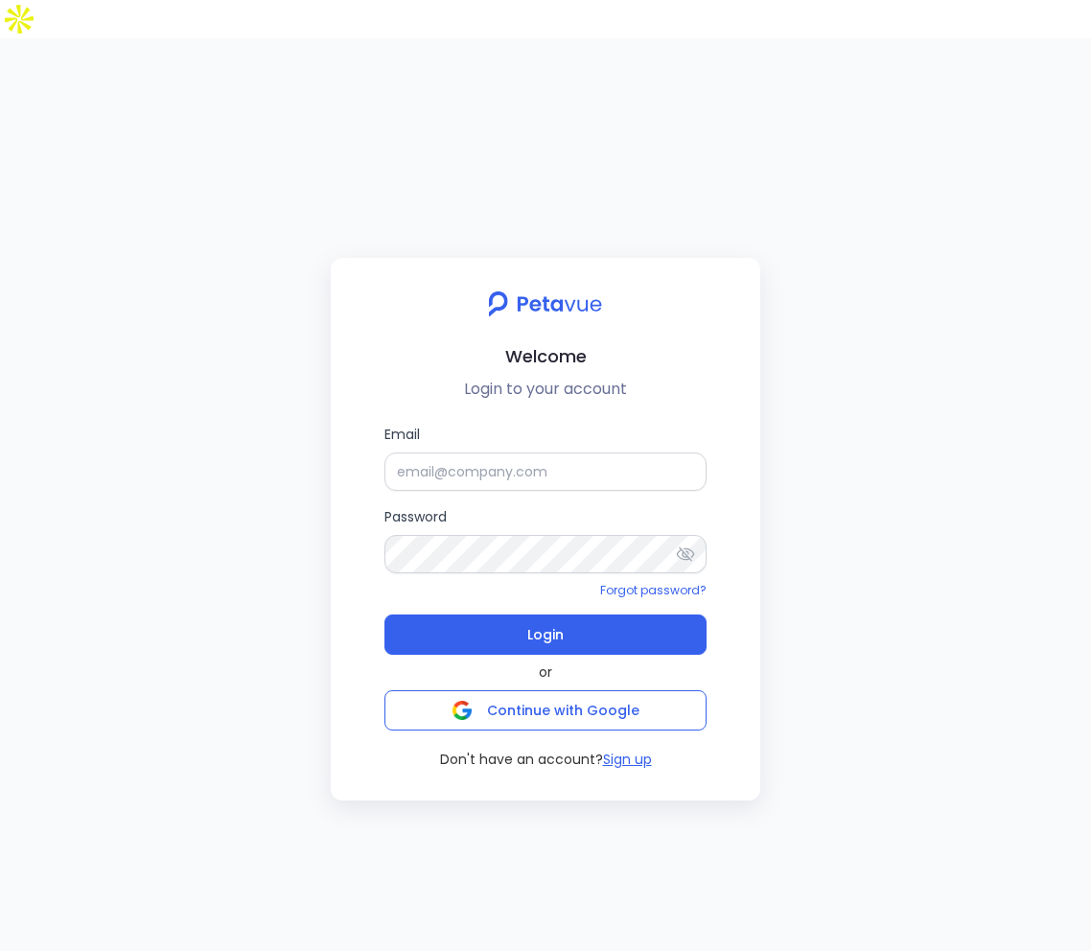  Describe the element at coordinates (563, 710) in the screenshot. I see `span: Continue with Google` at that location.